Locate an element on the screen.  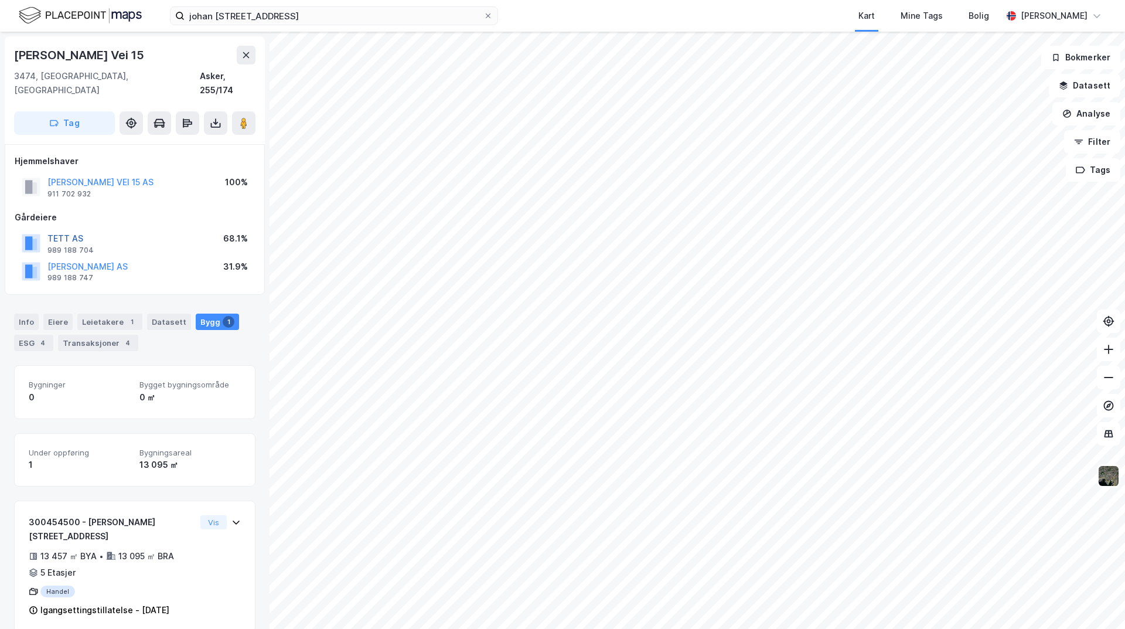
span: Bygget bygningsområde is located at coordinates (190, 384).